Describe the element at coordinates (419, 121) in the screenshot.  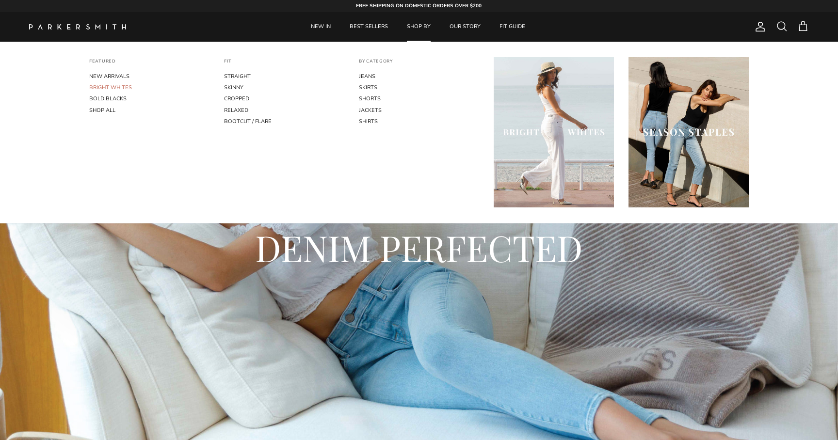
I see `a: SHIRTS` at that location.